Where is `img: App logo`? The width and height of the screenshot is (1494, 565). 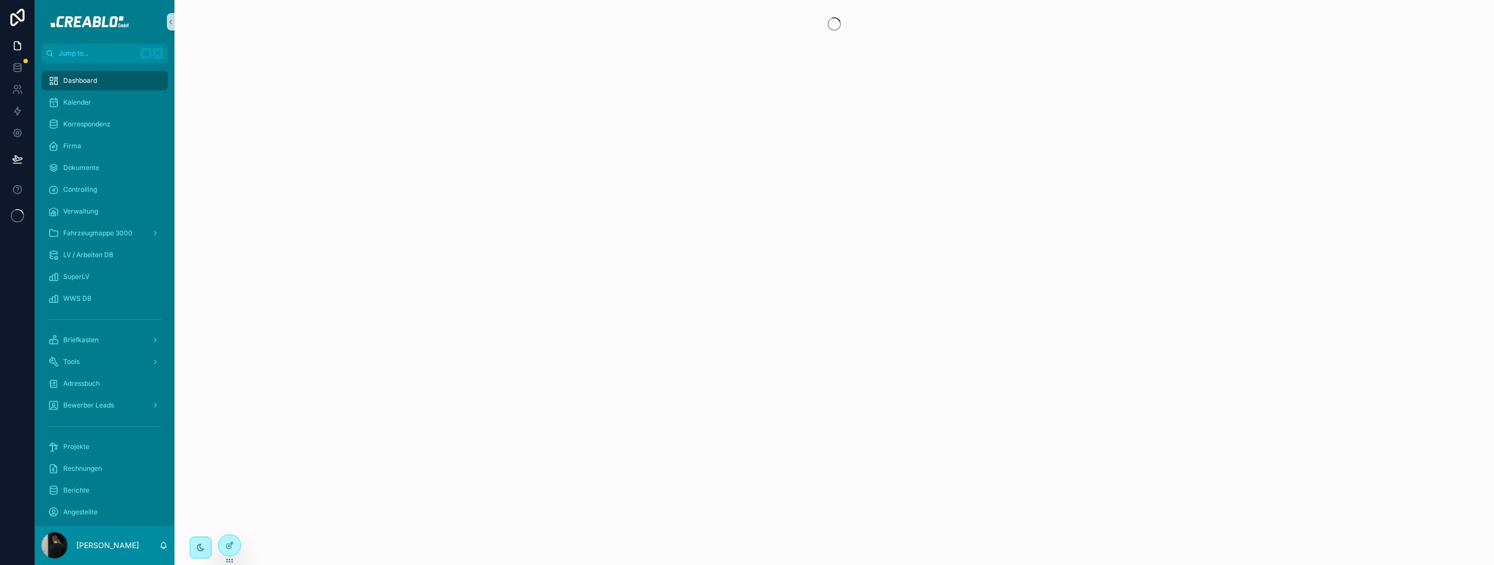
img: App logo is located at coordinates (104, 22).